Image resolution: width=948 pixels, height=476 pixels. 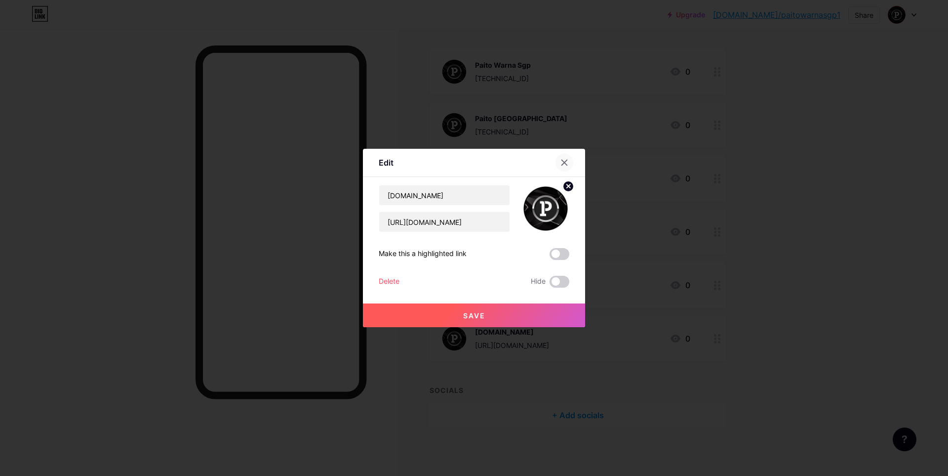 I want to click on div: Make this a highlighted link, so click(x=423, y=254).